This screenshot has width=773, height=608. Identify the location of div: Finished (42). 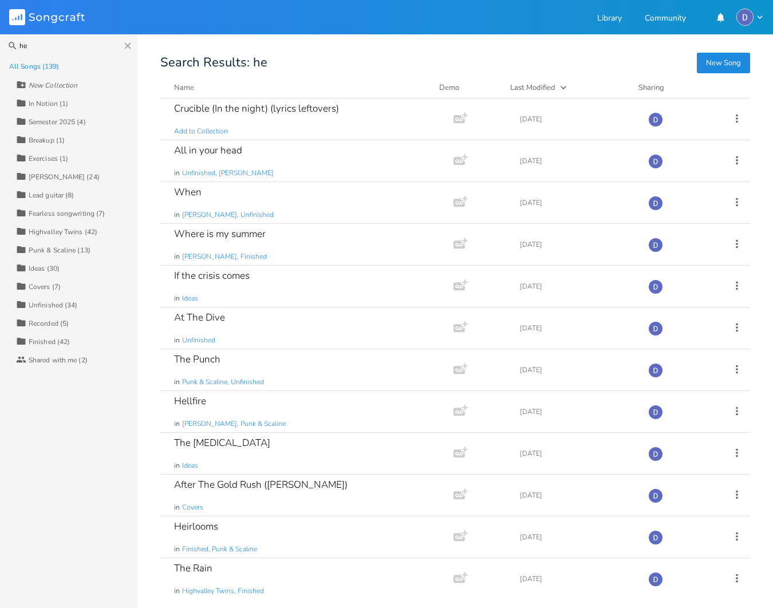
(49, 342).